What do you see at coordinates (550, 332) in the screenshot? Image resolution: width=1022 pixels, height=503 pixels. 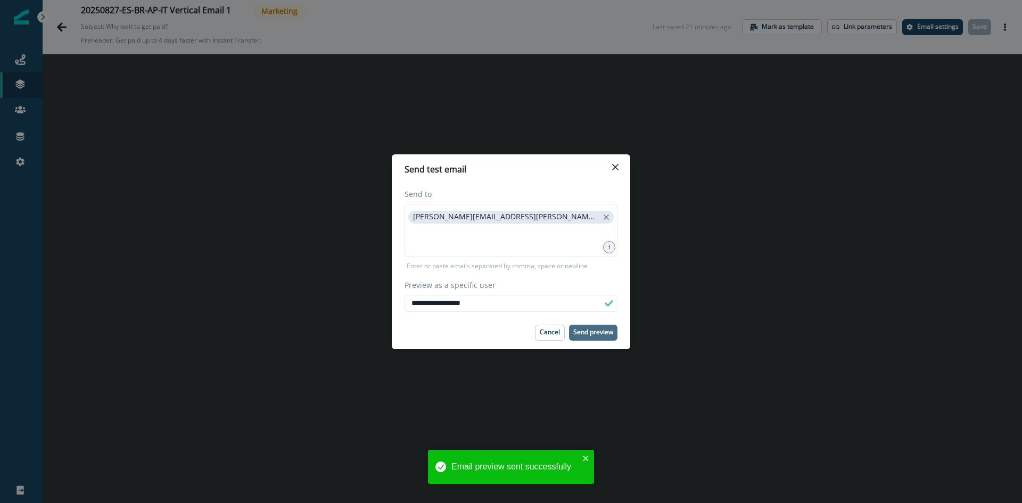 I see `p: Cancel` at bounding box center [550, 332].